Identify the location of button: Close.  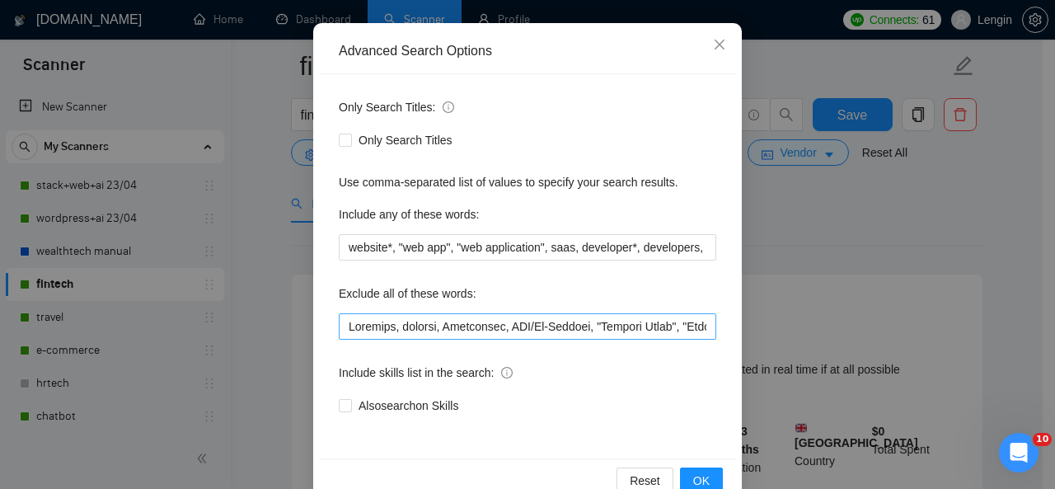
(719, 45).